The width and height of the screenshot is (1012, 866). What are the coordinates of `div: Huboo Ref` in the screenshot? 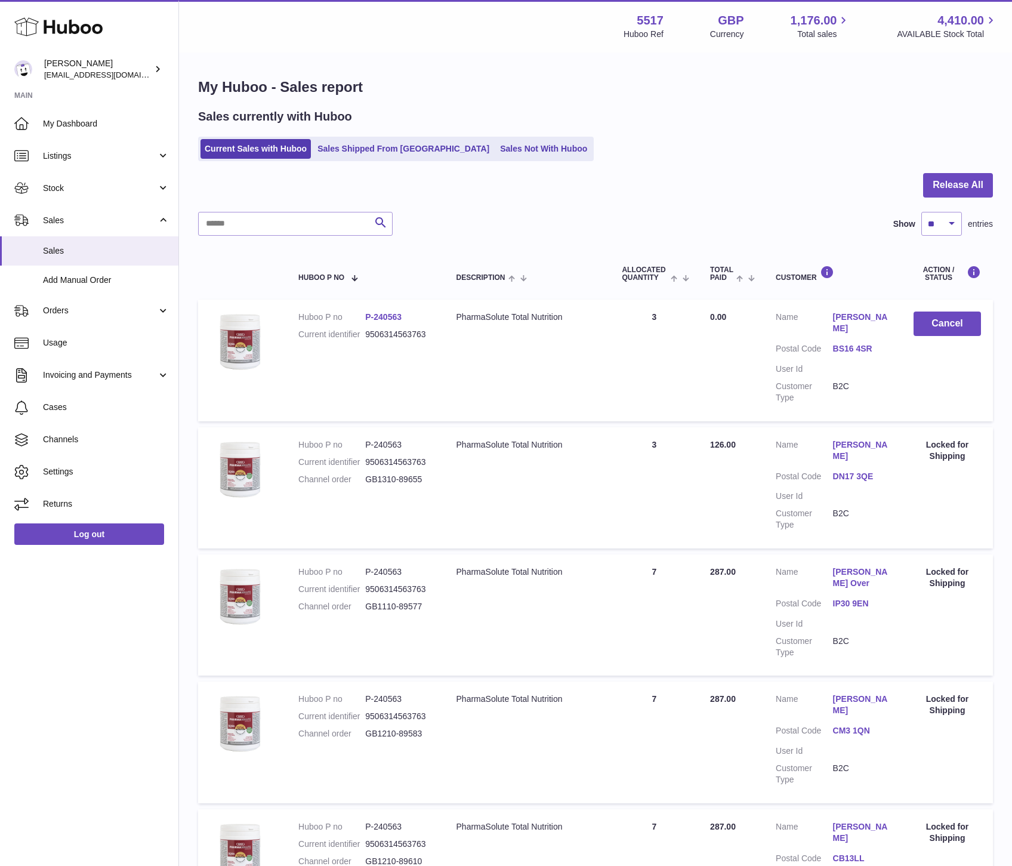 It's located at (643, 34).